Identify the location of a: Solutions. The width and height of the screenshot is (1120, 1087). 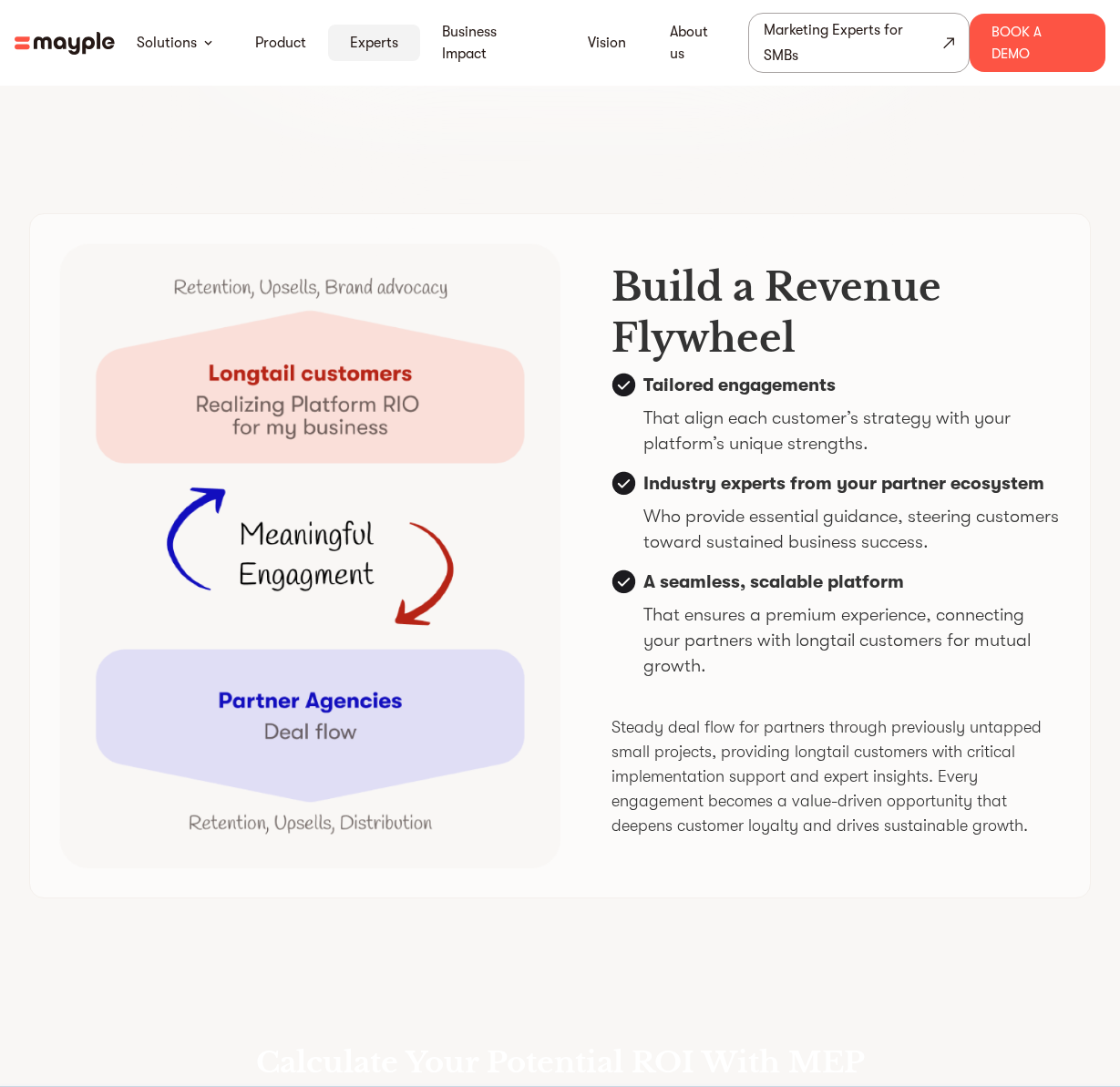
(167, 43).